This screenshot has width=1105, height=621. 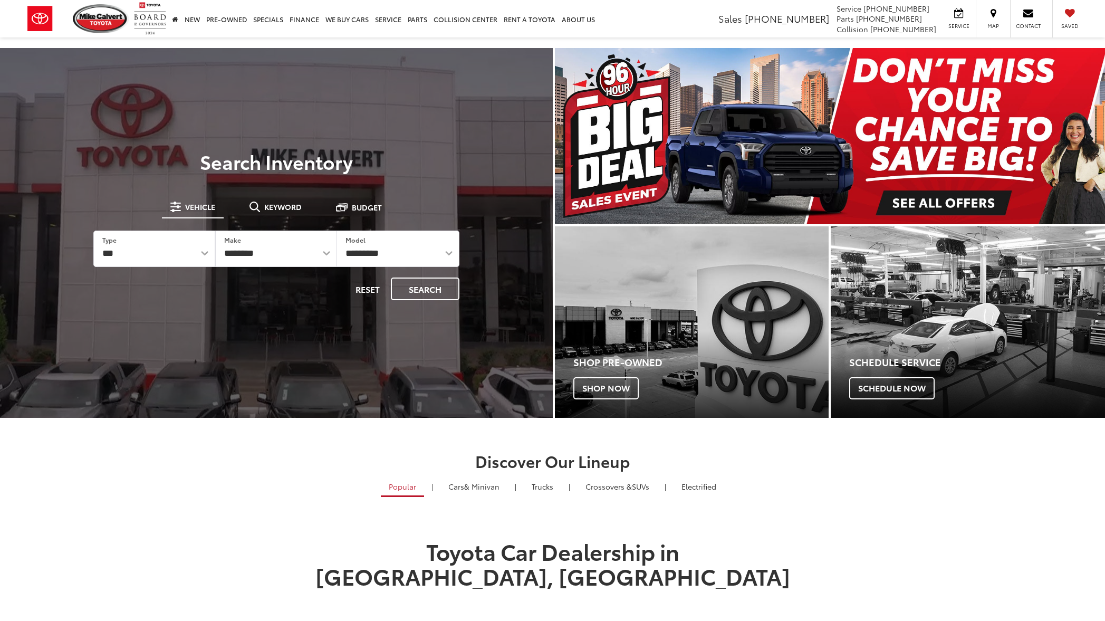 What do you see at coordinates (967, 322) in the screenshot?
I see `a: Schedule Service Schedule Now` at bounding box center [967, 322].